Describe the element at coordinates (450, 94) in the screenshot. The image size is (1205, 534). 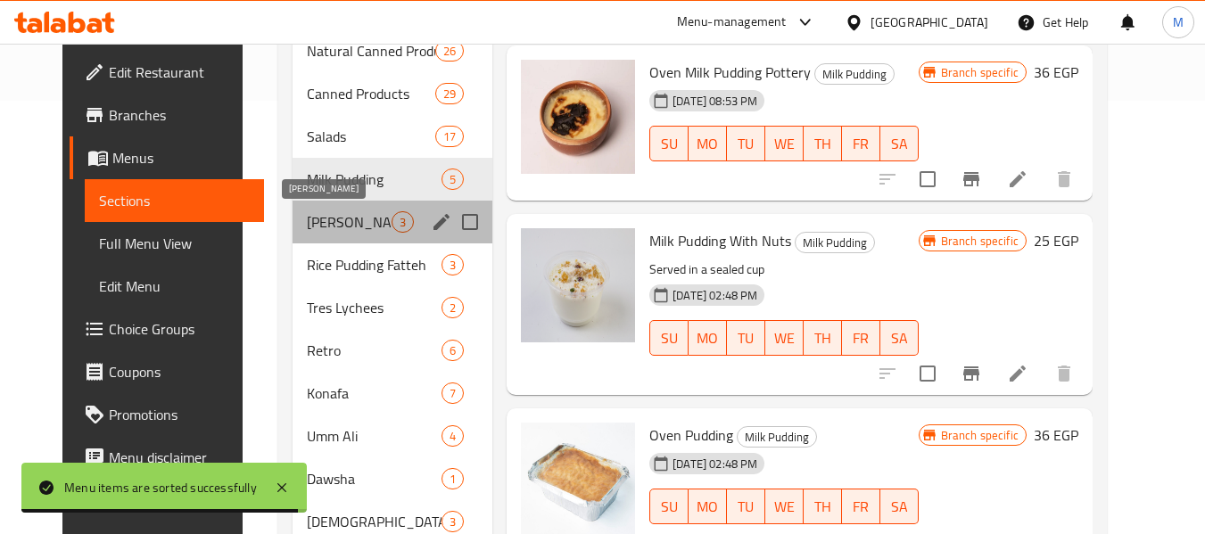
I see `span: 29` at that location.